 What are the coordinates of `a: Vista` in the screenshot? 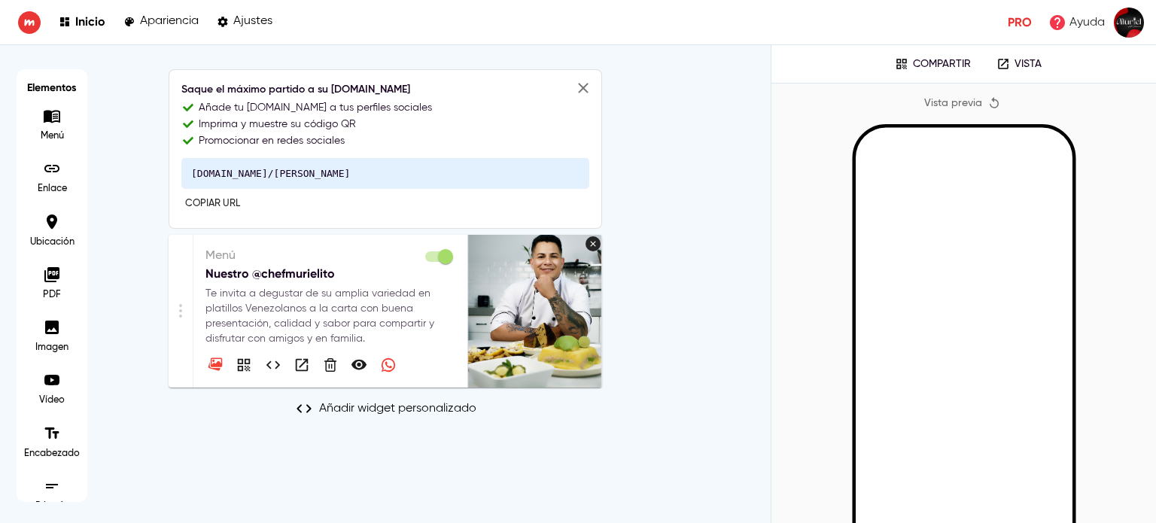 It's located at (1019, 64).